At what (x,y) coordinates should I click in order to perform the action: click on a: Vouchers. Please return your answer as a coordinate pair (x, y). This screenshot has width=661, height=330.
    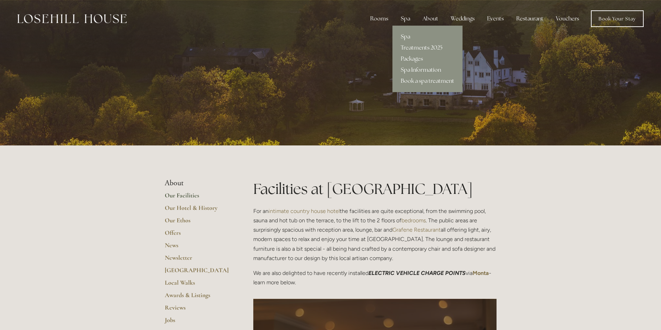
    Looking at the image, I should click on (567, 19).